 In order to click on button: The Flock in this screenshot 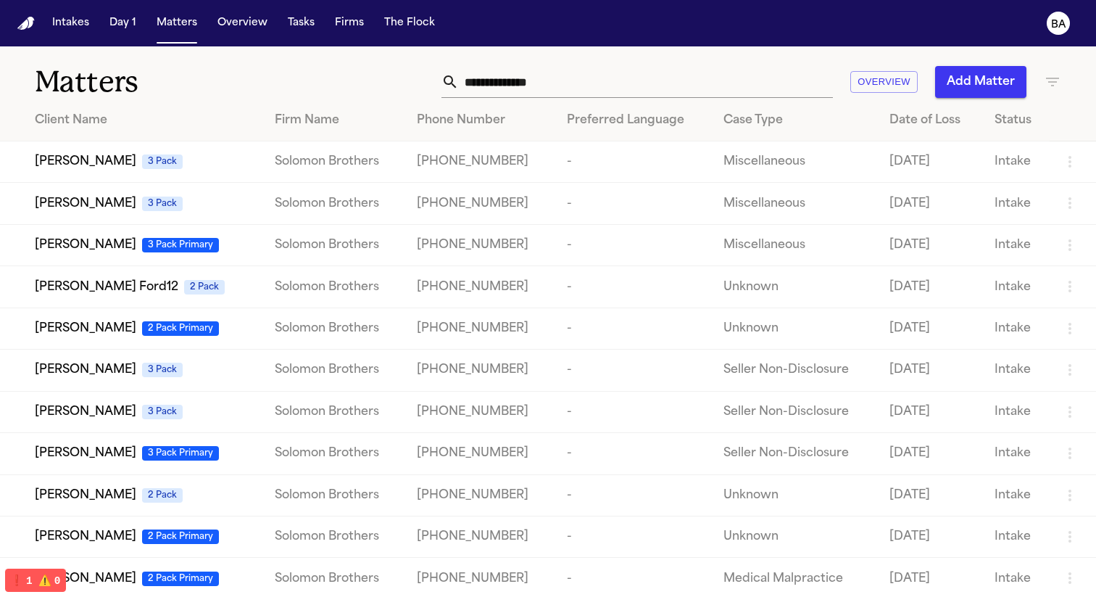, I will do `click(410, 23)`.